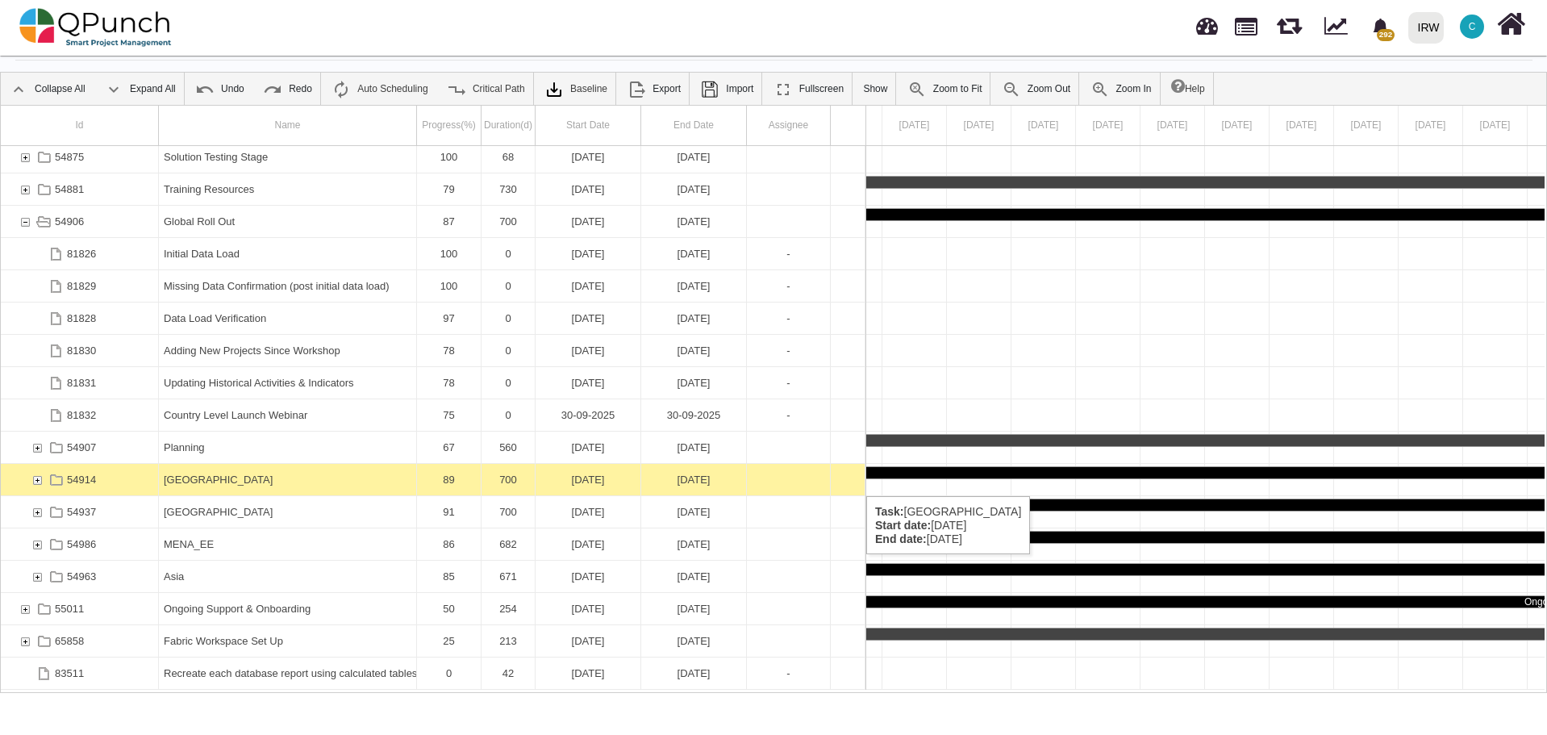  What do you see at coordinates (288, 447) in the screenshot?
I see `div: Planning` at bounding box center [288, 447].